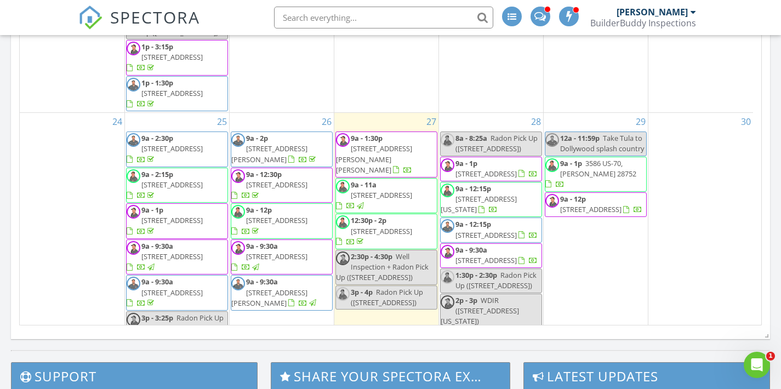  Describe the element at coordinates (386, 239) in the screenshot. I see `td: Go to August 27, 2025` at that location.